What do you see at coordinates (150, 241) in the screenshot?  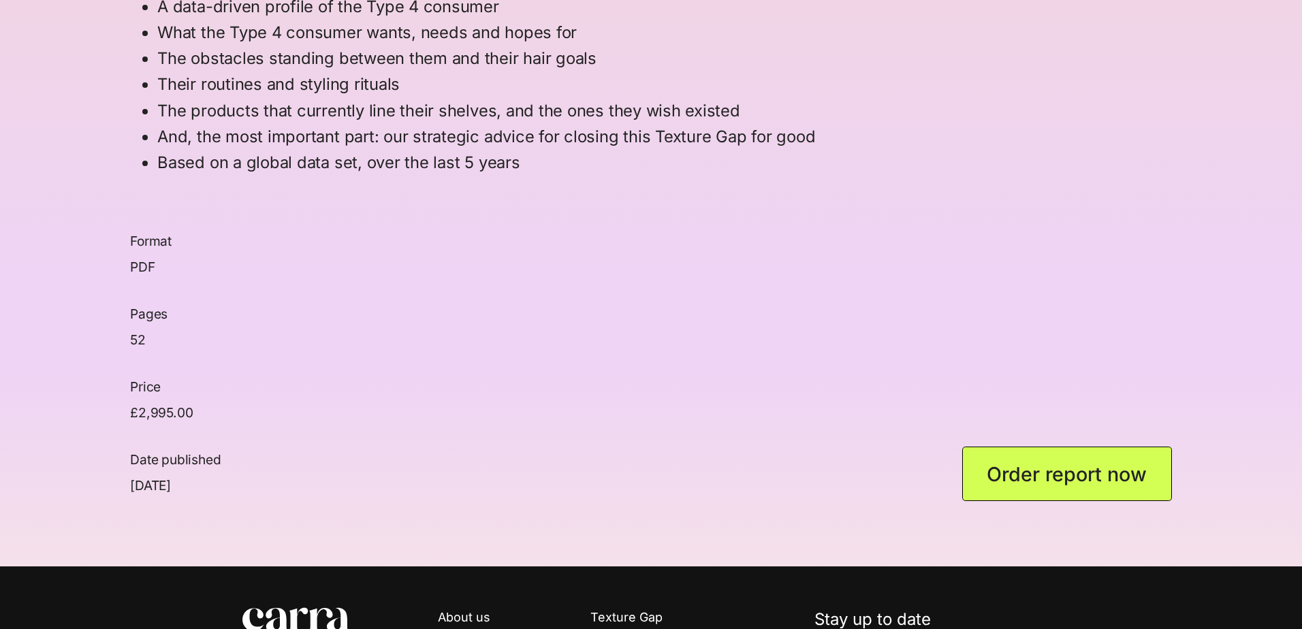 I see `p: Format` at bounding box center [150, 241].